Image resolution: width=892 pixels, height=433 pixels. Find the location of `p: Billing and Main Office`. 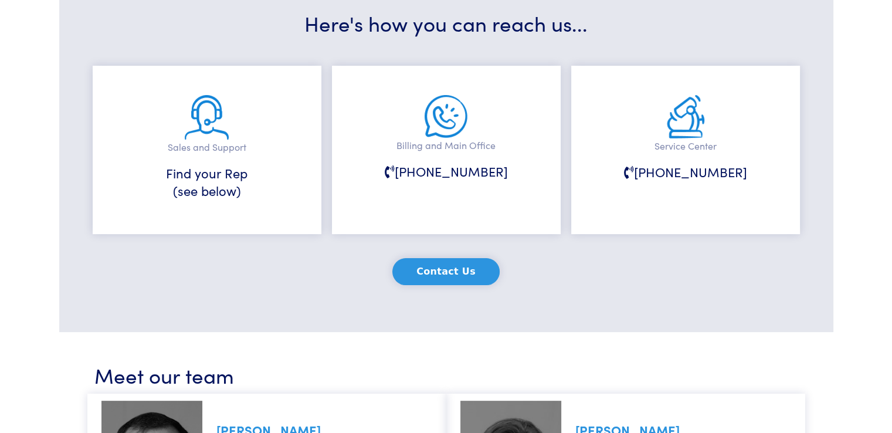

p: Billing and Main Office is located at coordinates (447, 146).